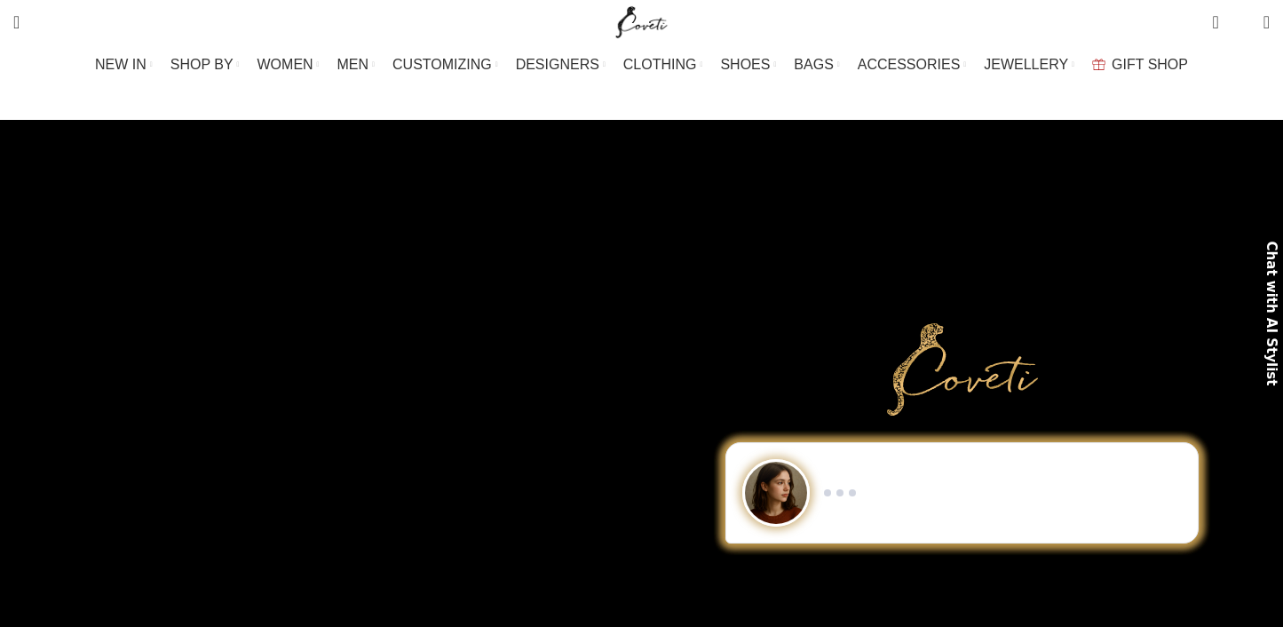 Image resolution: width=1283 pixels, height=627 pixels. Describe the element at coordinates (558, 64) in the screenshot. I see `span: DESIGNERS` at that location.